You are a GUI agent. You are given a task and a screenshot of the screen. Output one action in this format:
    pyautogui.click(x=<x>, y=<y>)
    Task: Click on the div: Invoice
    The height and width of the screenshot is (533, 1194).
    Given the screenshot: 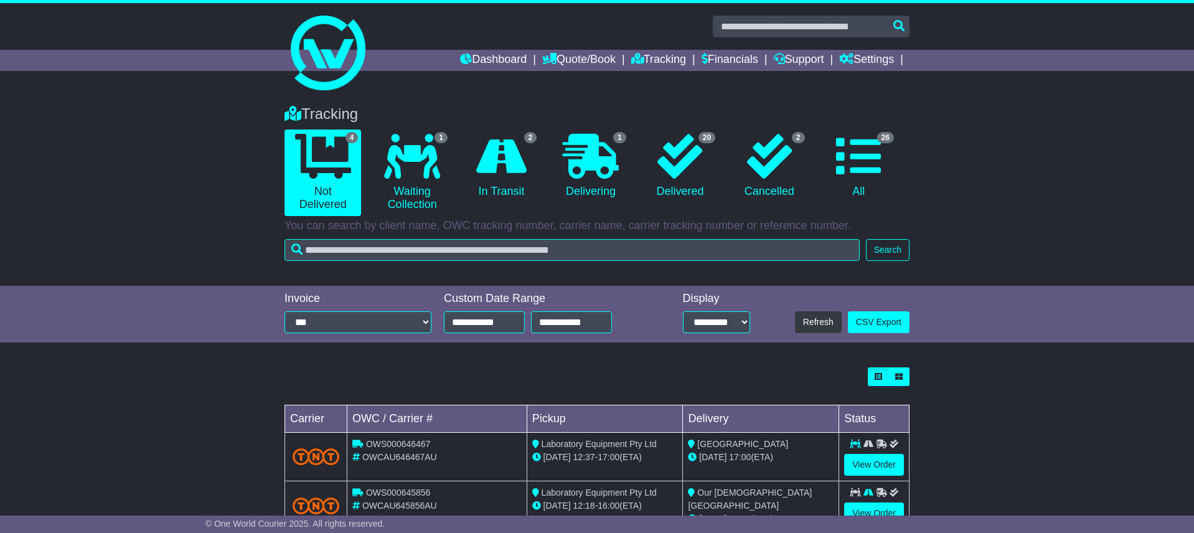 What is the action you would take?
    pyautogui.click(x=358, y=299)
    